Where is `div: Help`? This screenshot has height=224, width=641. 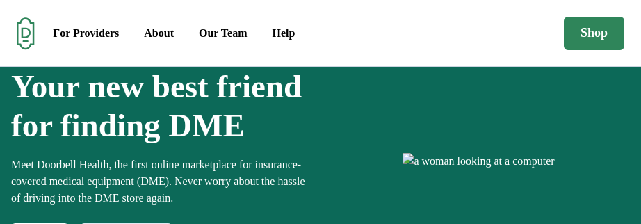
div: Help is located at coordinates (284, 33).